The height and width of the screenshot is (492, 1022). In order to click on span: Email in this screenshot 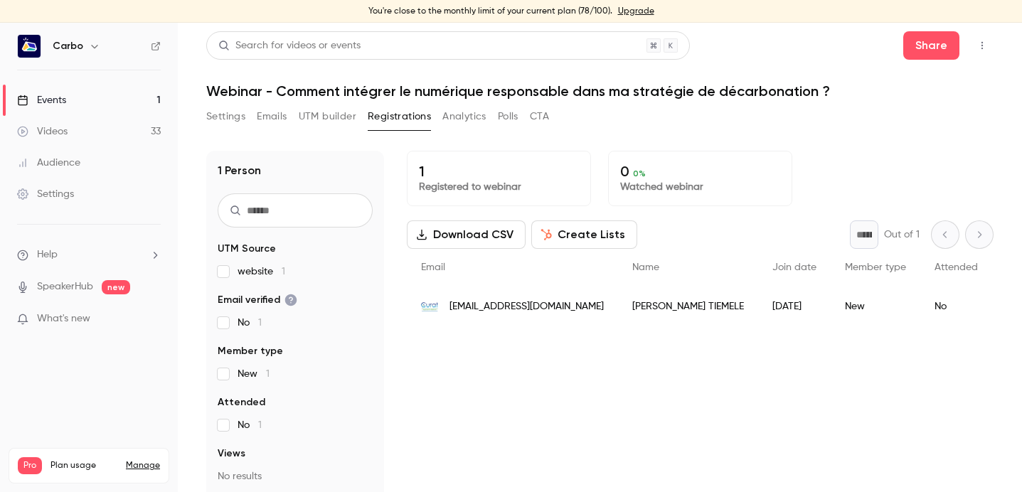, I will do `click(433, 267)`.